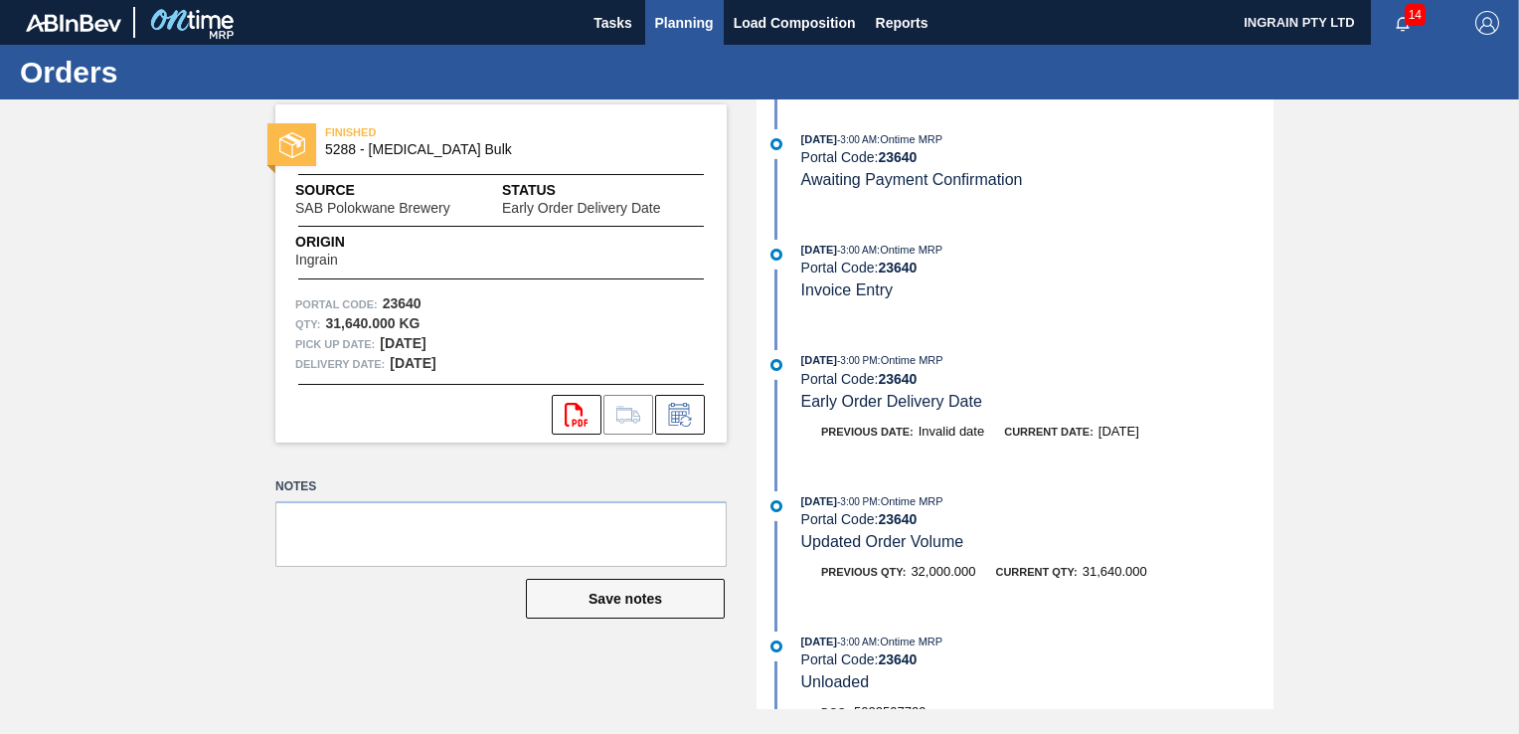 This screenshot has height=734, width=1519. What do you see at coordinates (335, 344) in the screenshot?
I see `span: Pick up Date:` at bounding box center [335, 344].